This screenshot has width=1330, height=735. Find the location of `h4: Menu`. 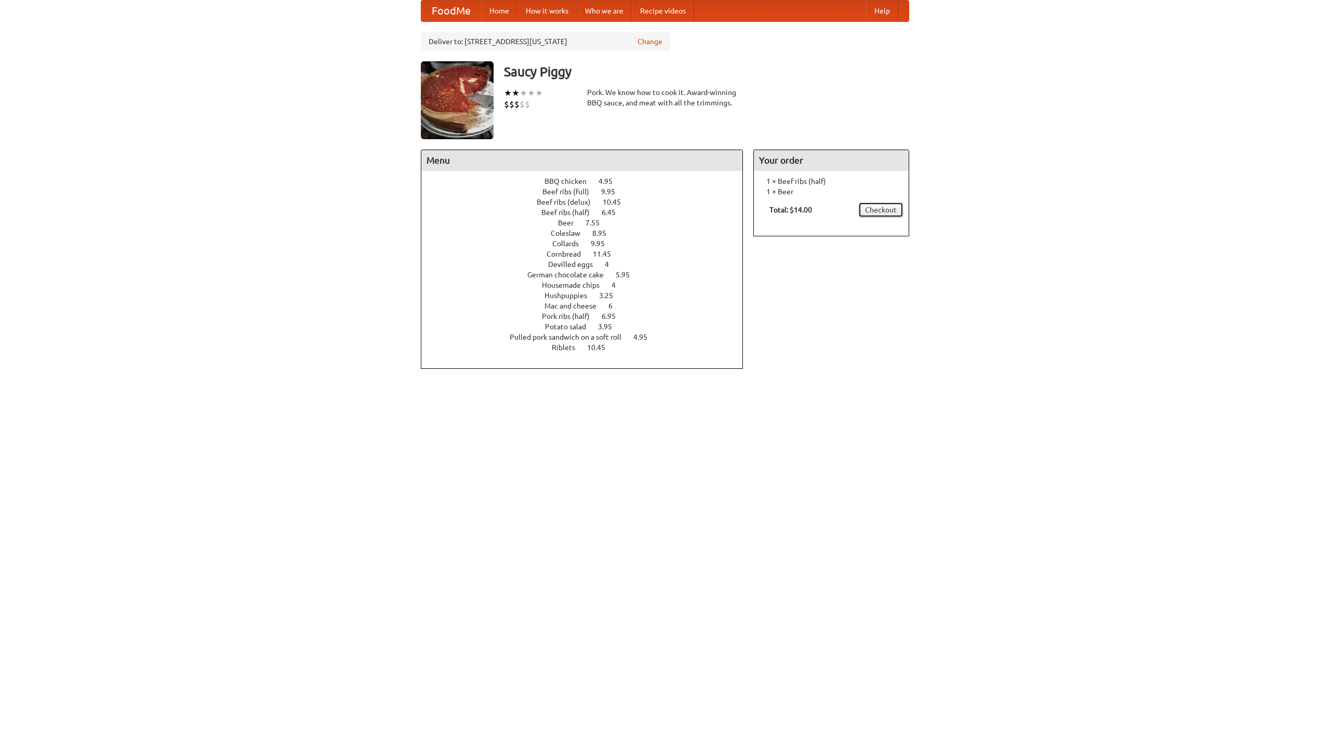

h4: Menu is located at coordinates (582, 161).